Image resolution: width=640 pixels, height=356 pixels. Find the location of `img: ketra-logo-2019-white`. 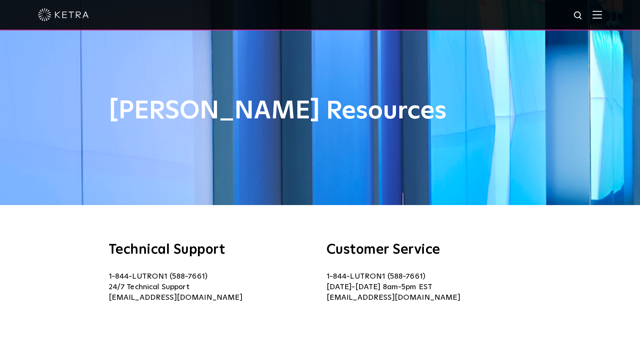

img: ketra-logo-2019-white is located at coordinates (63, 15).